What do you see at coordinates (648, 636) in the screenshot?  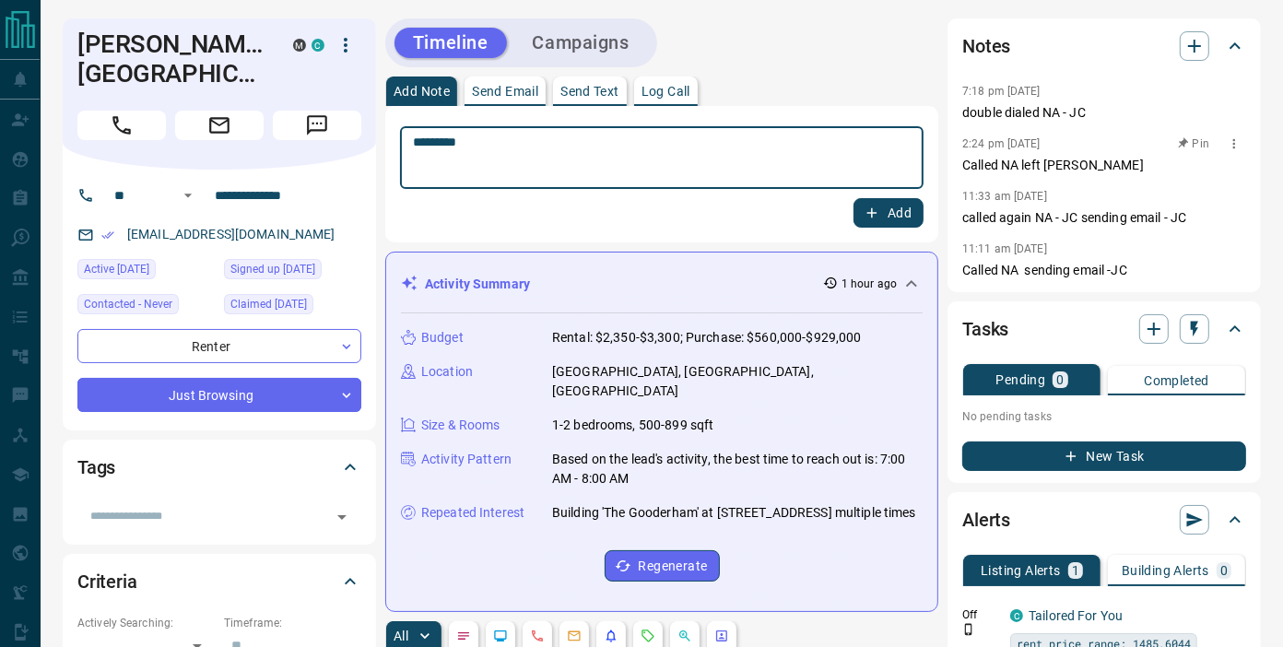 I see `svg: Requests` at bounding box center [648, 636].